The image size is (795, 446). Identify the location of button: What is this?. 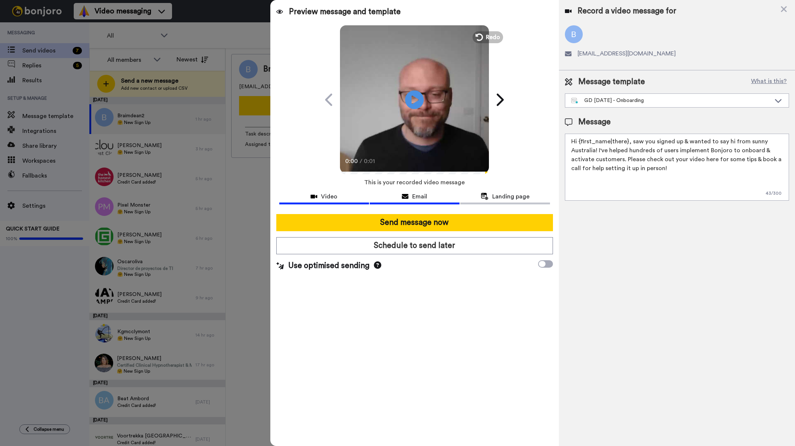
(769, 82).